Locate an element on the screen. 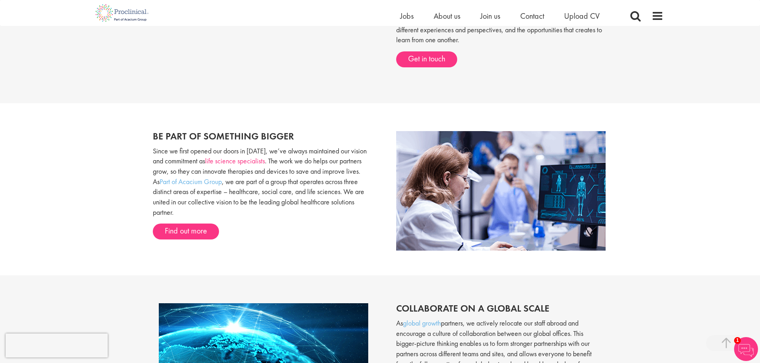 This screenshot has height=363, width=760. a: Part of Acacium Group is located at coordinates (191, 182).